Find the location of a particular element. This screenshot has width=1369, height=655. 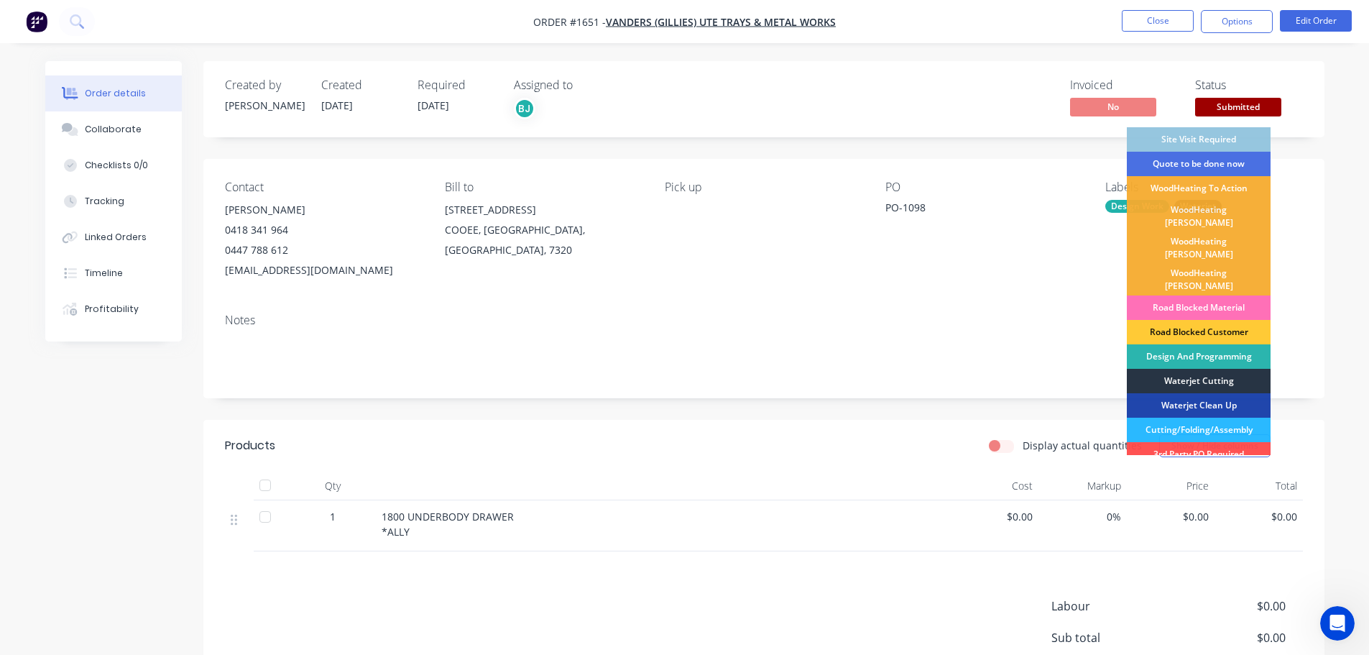

div: Contact is located at coordinates (323, 187).